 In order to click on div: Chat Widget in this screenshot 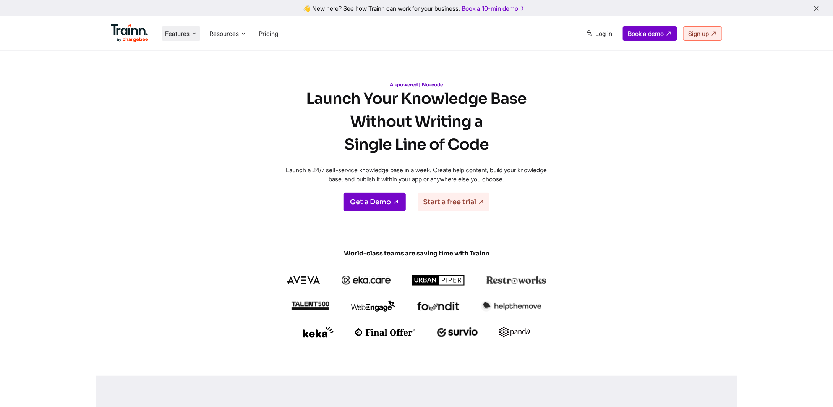, I will do `click(814, 389)`.